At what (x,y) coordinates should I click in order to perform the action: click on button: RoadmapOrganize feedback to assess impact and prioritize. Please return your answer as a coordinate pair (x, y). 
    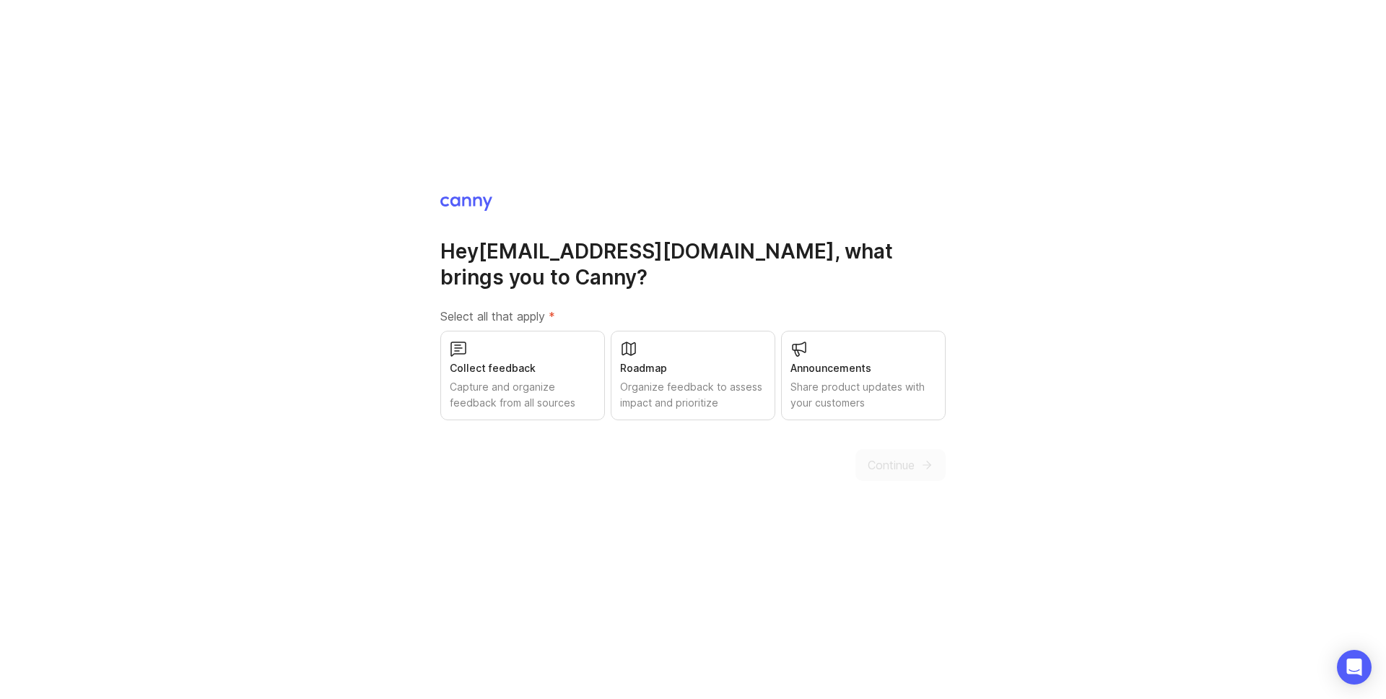
    Looking at the image, I should click on (693, 375).